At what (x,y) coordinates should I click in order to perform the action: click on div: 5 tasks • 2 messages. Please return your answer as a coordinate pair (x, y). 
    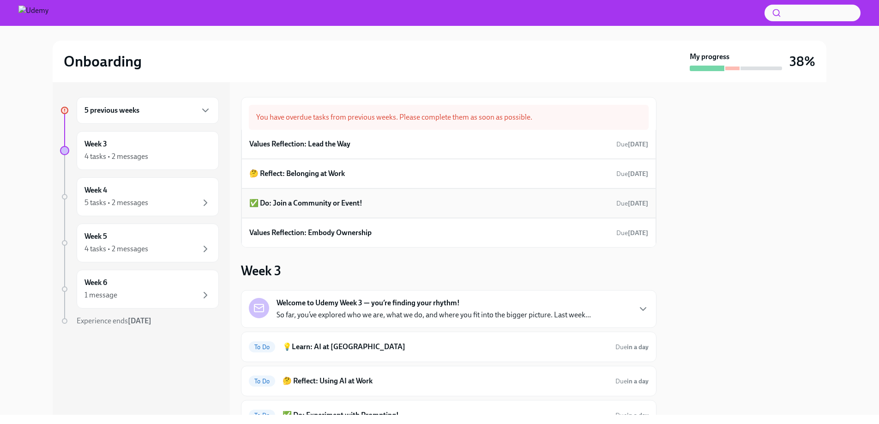
    Looking at the image, I should click on (116, 203).